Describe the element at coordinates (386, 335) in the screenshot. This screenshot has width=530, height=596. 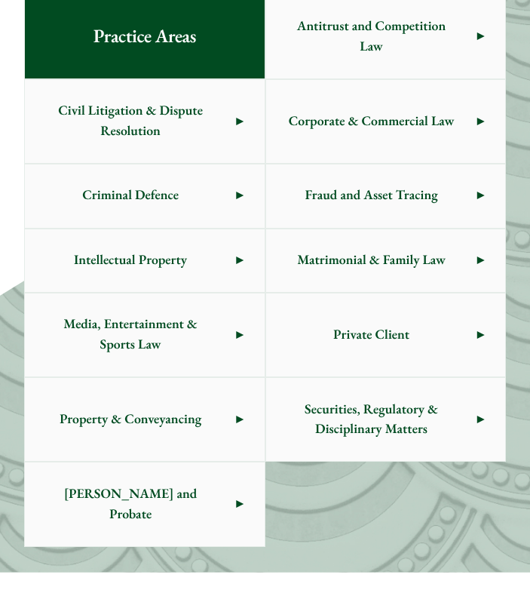
I see `a: Private Client` at that location.